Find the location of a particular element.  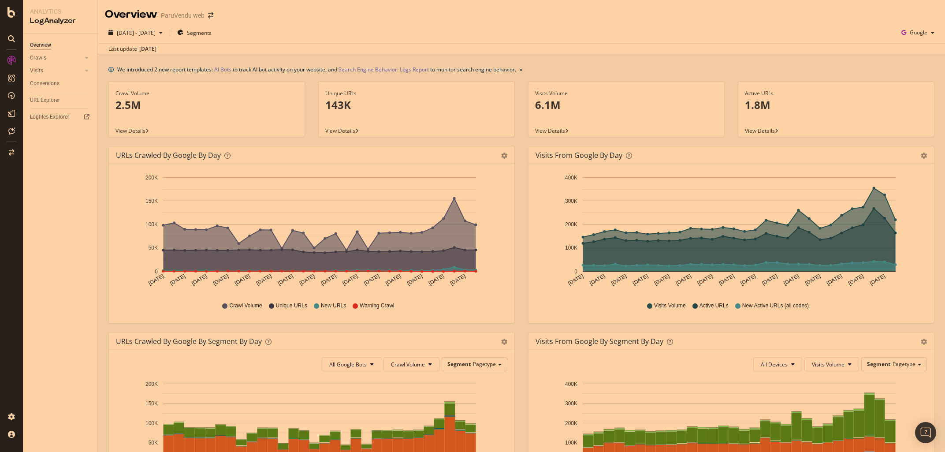

div: Crawl Volume is located at coordinates (207, 93).